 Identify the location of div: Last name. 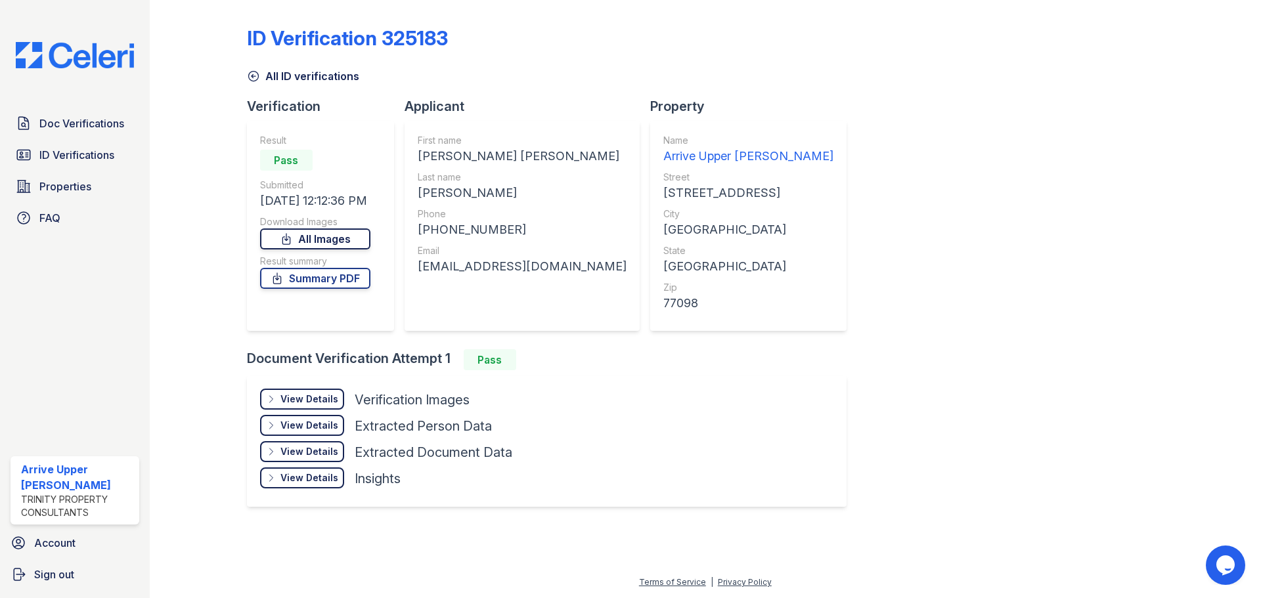
(522, 177).